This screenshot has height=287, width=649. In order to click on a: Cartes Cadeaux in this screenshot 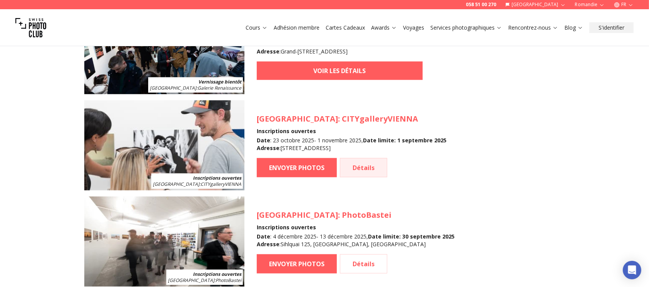, I will do `click(345, 28)`.